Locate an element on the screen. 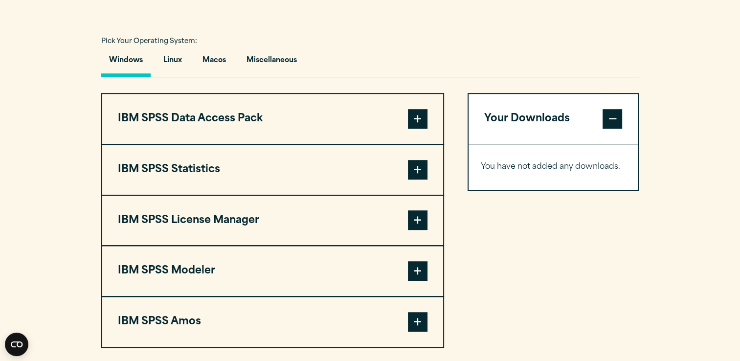 The height and width of the screenshot is (361, 740). button: IBM SPSS License Manager is located at coordinates (272, 221).